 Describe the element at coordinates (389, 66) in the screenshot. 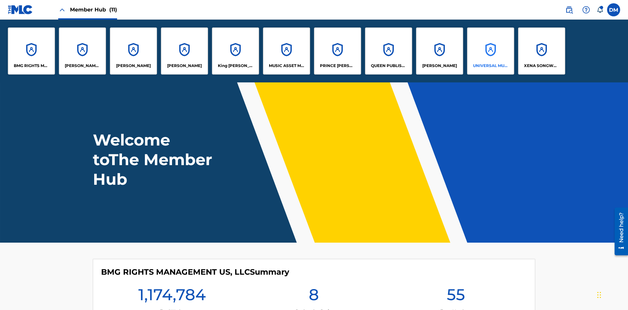

I see `p: QUEEN PUBLISHA` at that location.